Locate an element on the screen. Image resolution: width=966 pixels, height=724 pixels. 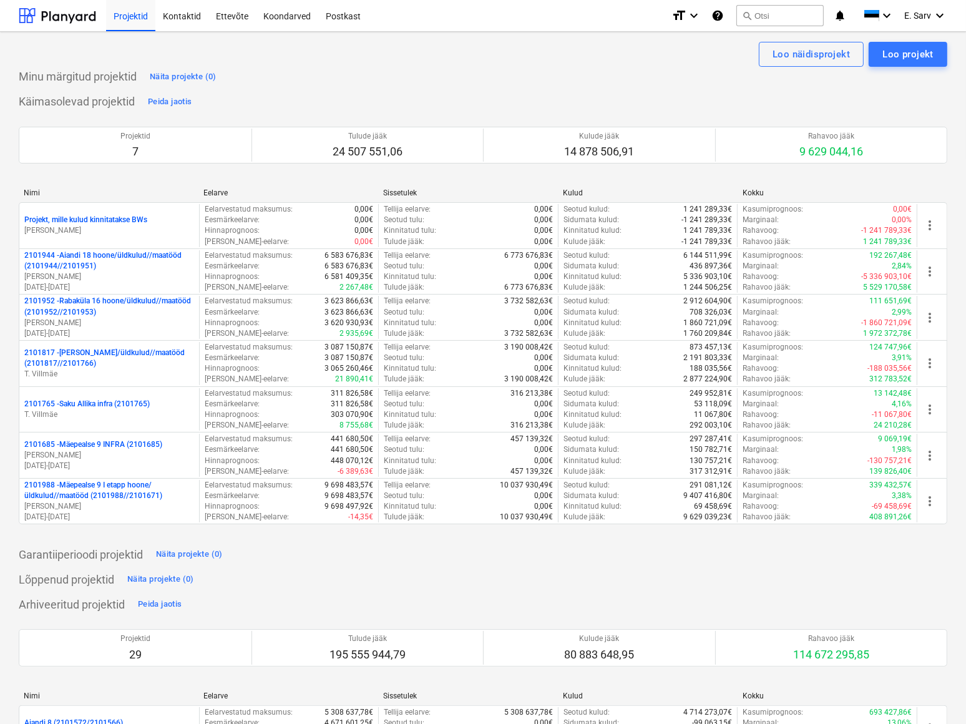
p: 8 755,68€ is located at coordinates (356, 425).